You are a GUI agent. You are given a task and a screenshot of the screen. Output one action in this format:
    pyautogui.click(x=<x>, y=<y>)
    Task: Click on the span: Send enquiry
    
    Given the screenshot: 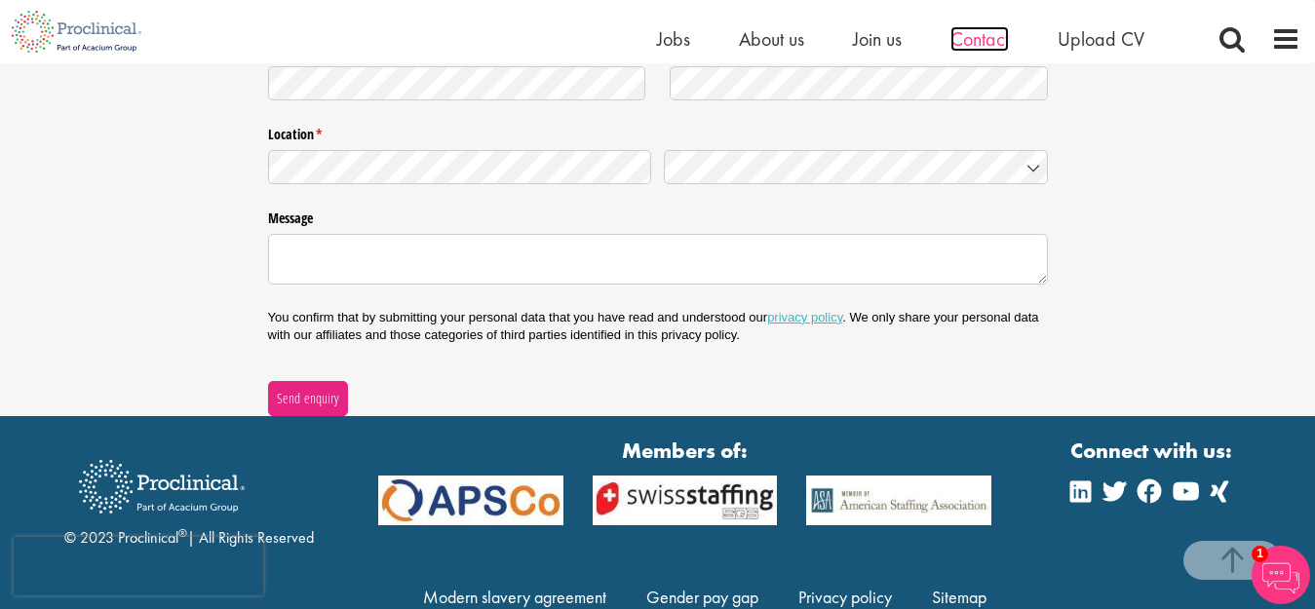 What is the action you would take?
    pyautogui.click(x=307, y=399)
    